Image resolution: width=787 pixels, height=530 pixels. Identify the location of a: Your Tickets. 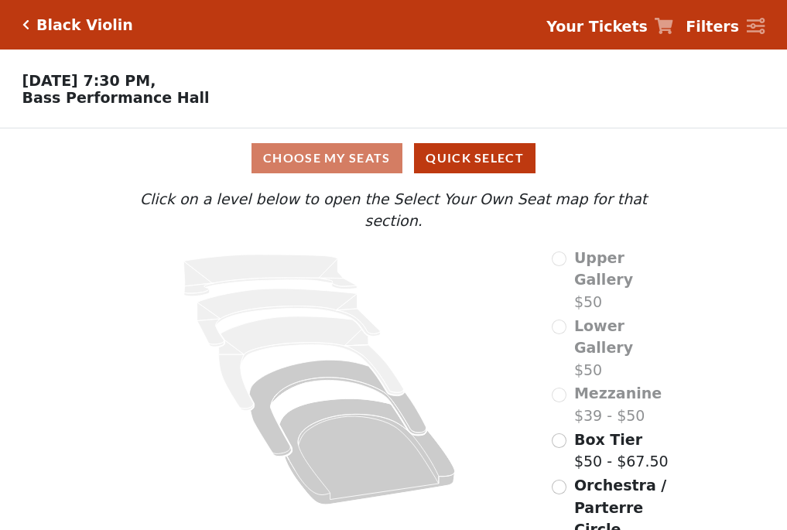
(610, 26).